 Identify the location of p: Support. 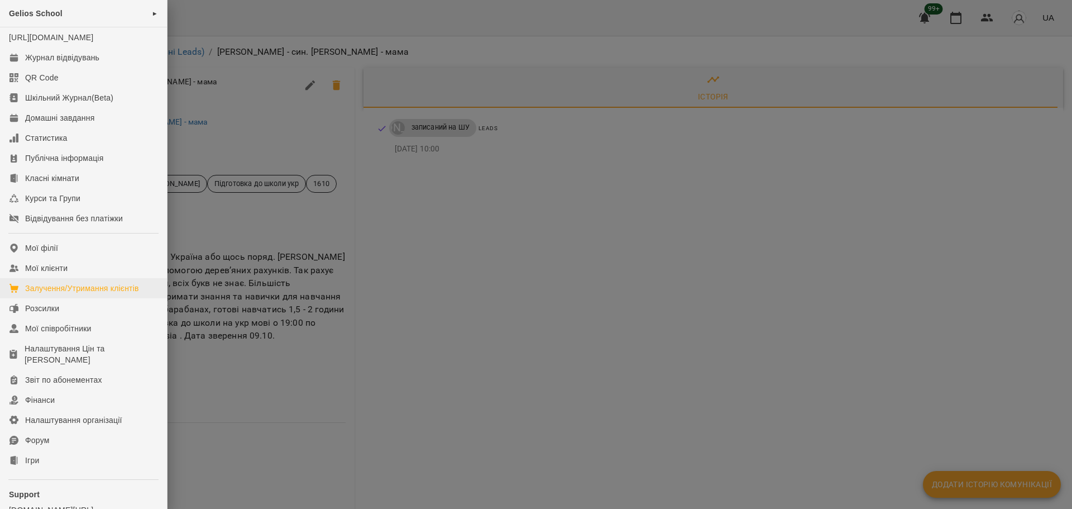
(83, 494).